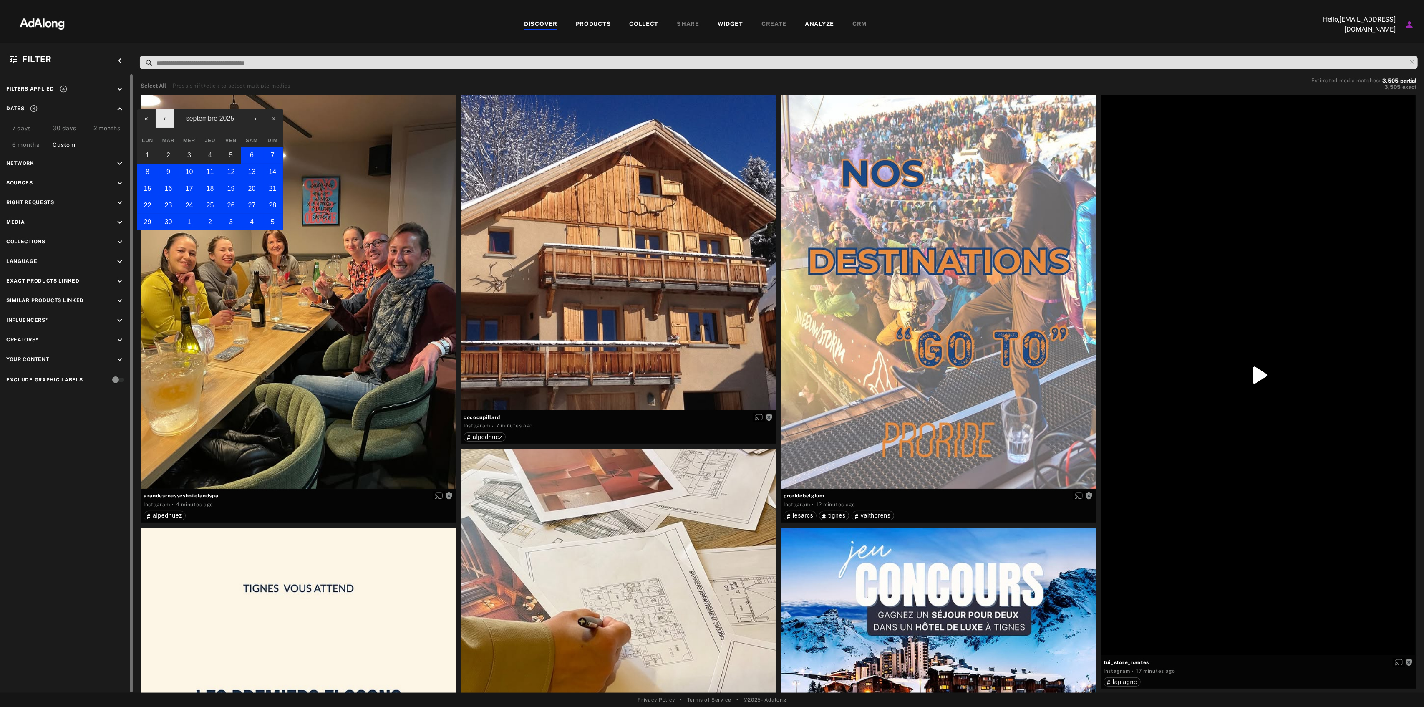 The width and height of the screenshot is (1424, 707). I want to click on div: Press shift+click to select multiple medias, so click(232, 86).